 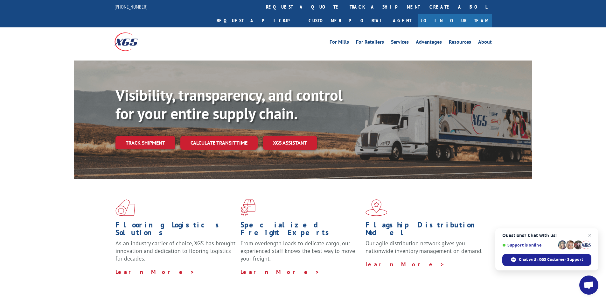 What do you see at coordinates (258, 20) in the screenshot?
I see `a: Request a pickup` at bounding box center [258, 20].